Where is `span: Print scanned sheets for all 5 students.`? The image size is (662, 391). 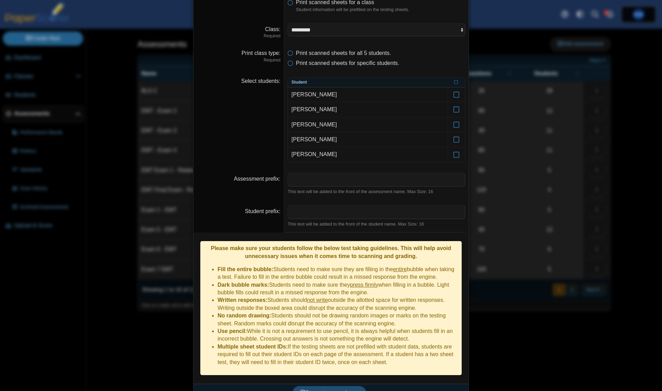 span: Print scanned sheets for all 5 students. is located at coordinates (344, 53).